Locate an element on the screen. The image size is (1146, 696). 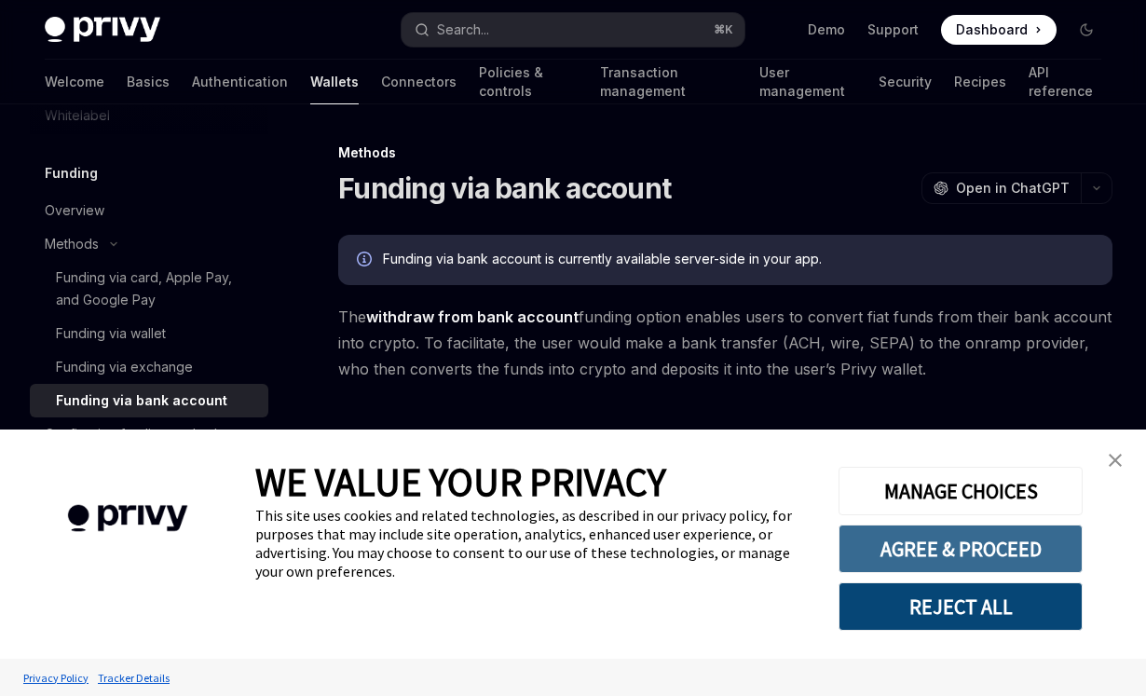
a: Authentication is located at coordinates (239, 82).